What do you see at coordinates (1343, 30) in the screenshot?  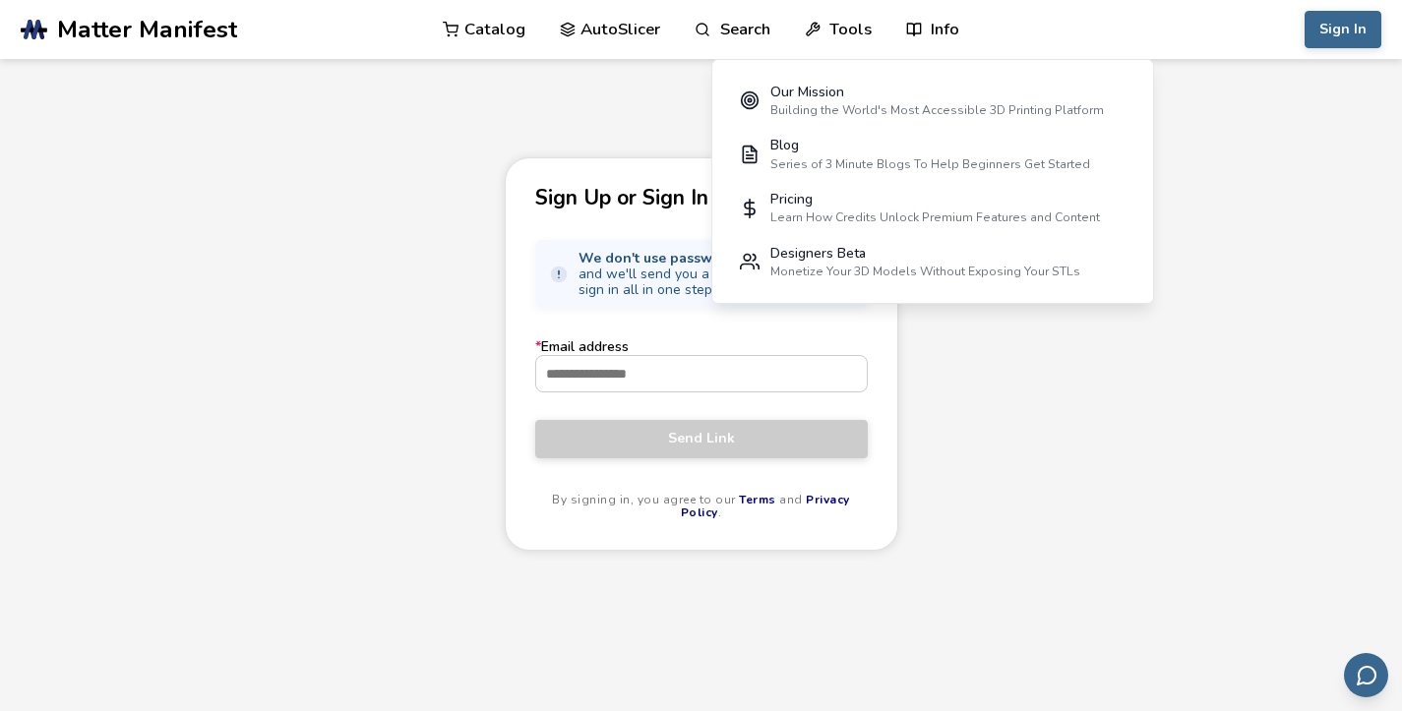 I see `button: Sign In` at bounding box center [1343, 30].